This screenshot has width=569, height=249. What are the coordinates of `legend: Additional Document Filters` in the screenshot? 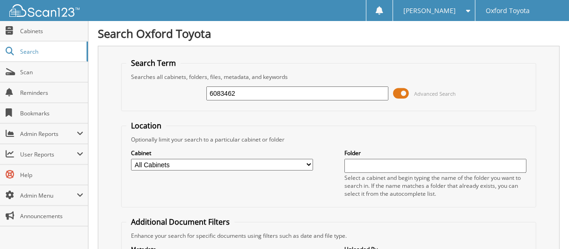 It's located at (180, 222).